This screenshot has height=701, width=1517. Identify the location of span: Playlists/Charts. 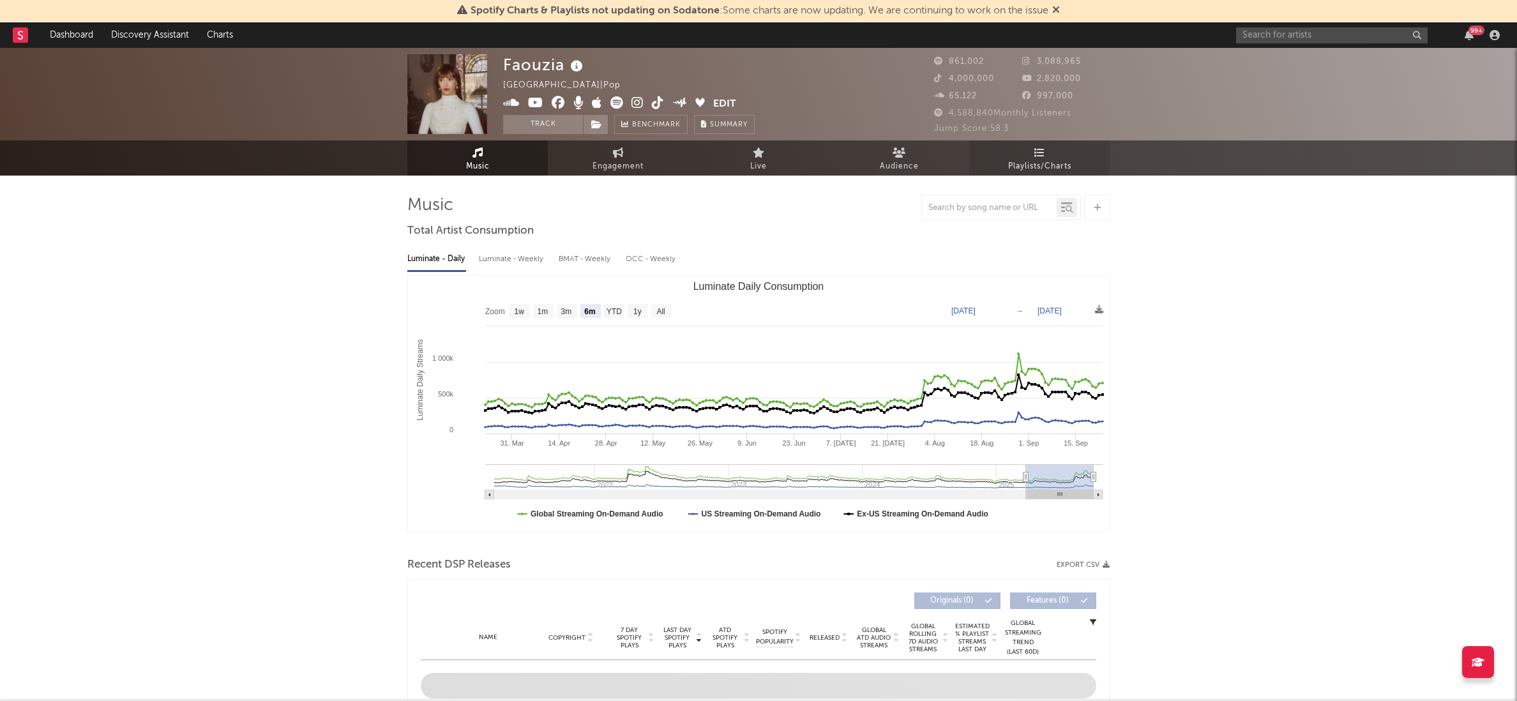
(1039, 167).